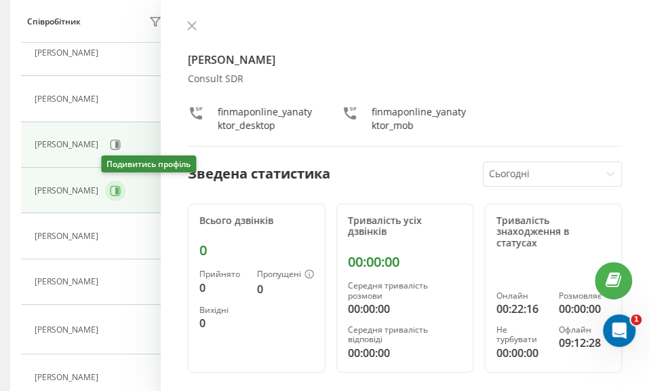 The image size is (649, 391). What do you see at coordinates (585, 343) in the screenshot?
I see `div: 09:12:28` at bounding box center [585, 343].